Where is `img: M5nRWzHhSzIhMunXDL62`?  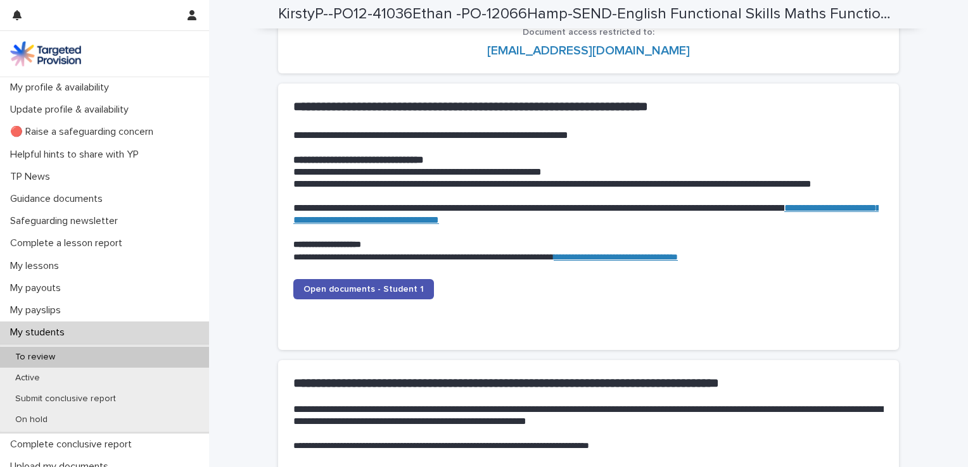
img: M5nRWzHhSzIhMunXDL62 is located at coordinates (46, 54).